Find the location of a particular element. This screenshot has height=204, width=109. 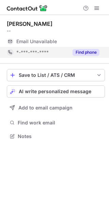

span: Add to email campaign is located at coordinates (45, 108).